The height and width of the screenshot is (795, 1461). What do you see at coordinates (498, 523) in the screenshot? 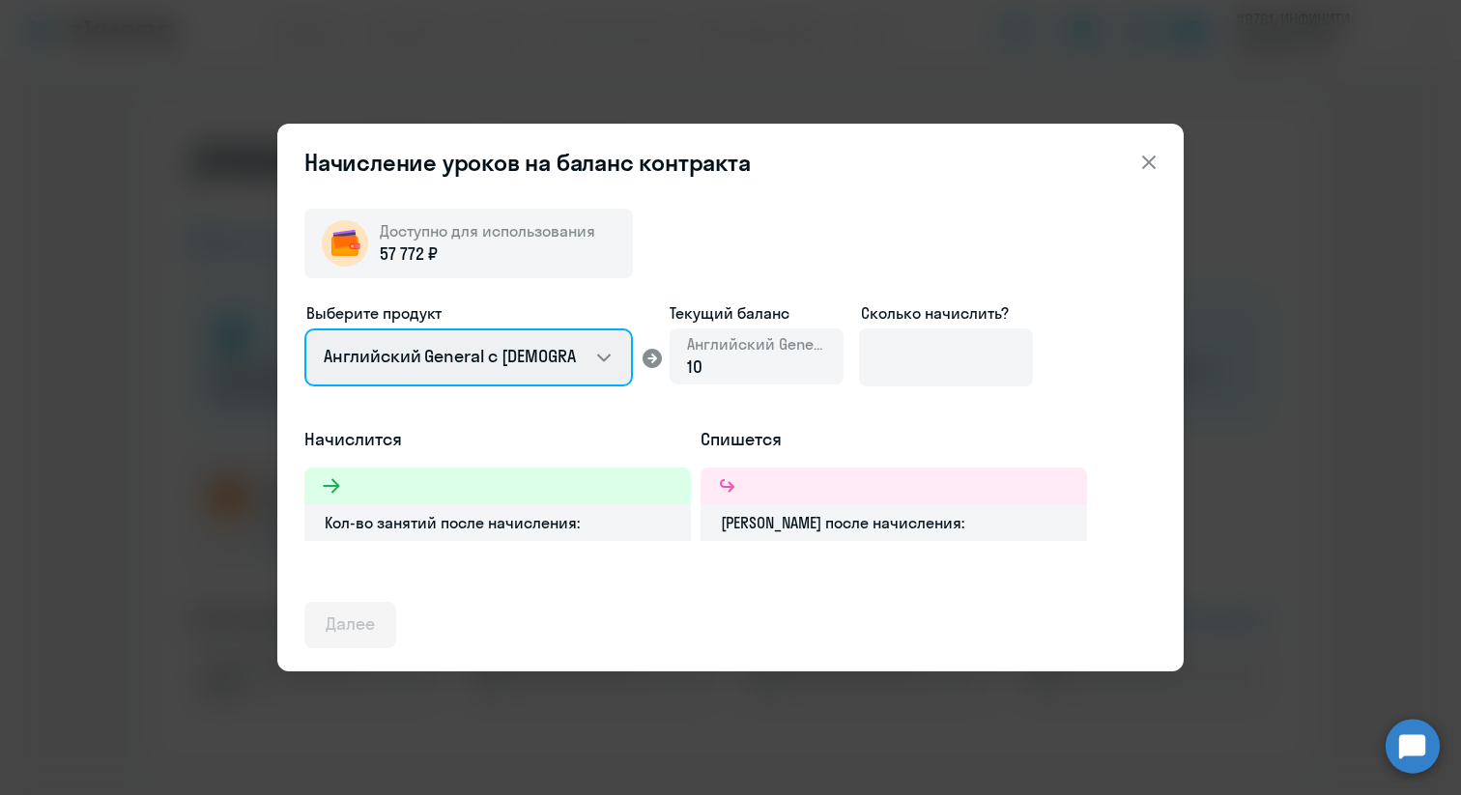
I see `div: Кол-во занятий после начисления:` at bounding box center [498, 523].